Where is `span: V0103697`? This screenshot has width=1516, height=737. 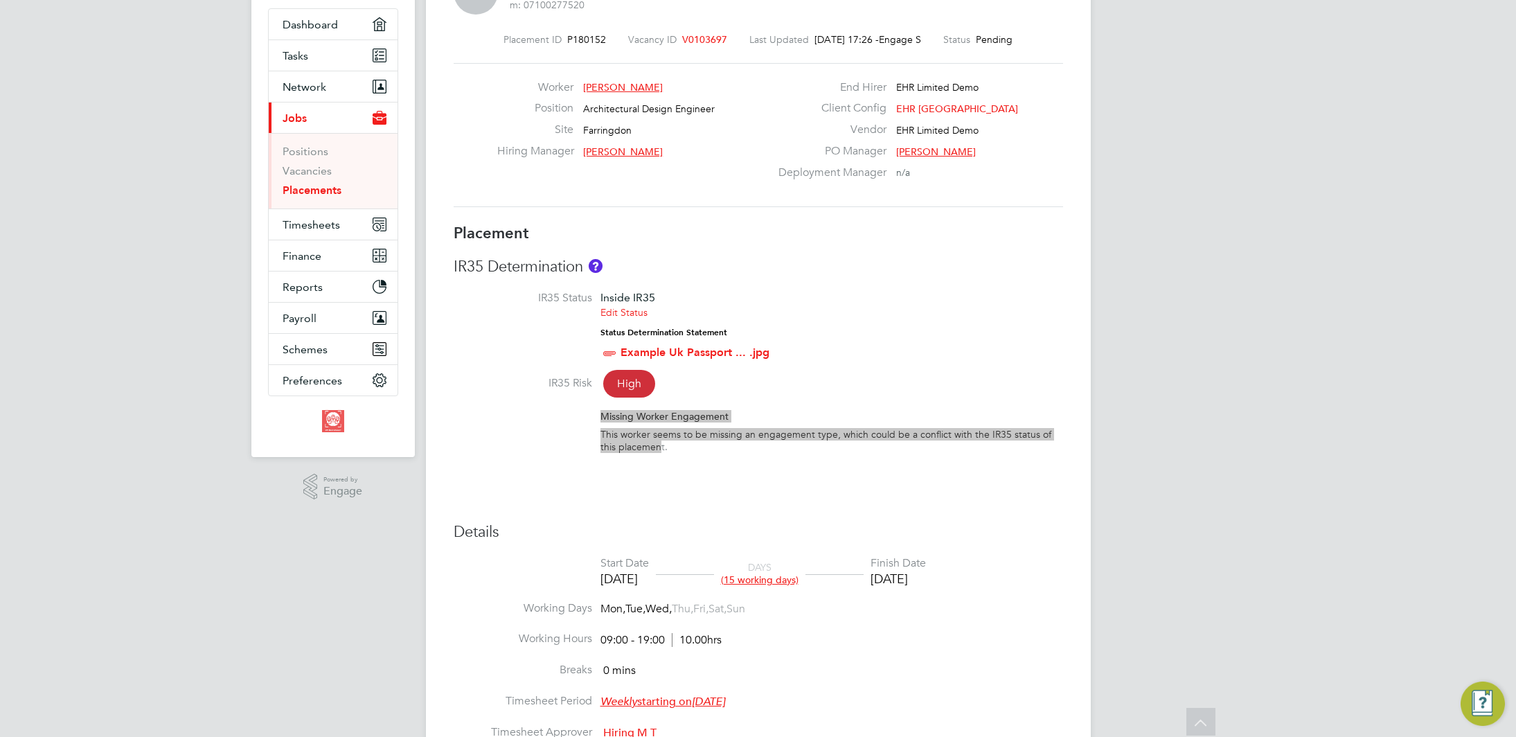
span: V0103697 is located at coordinates (705, 39).